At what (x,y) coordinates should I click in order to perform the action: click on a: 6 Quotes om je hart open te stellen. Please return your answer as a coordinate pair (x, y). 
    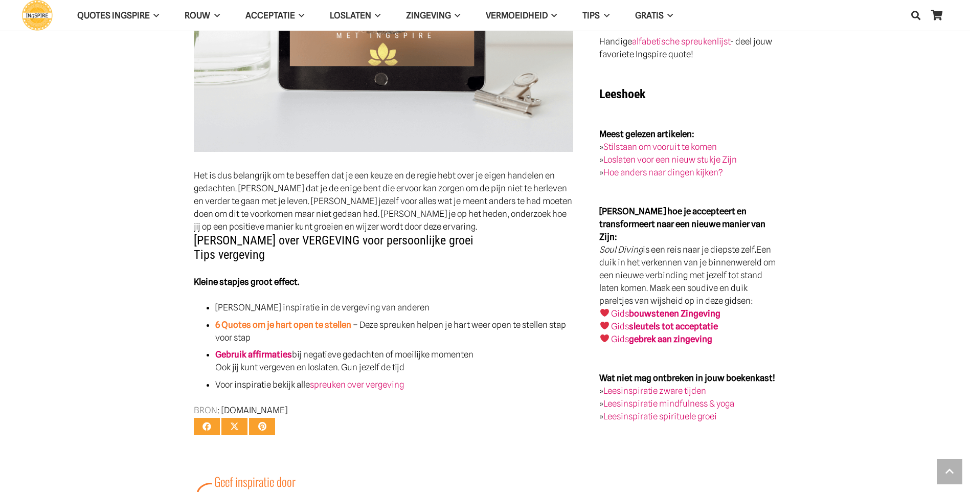
    Looking at the image, I should click on (283, 325).